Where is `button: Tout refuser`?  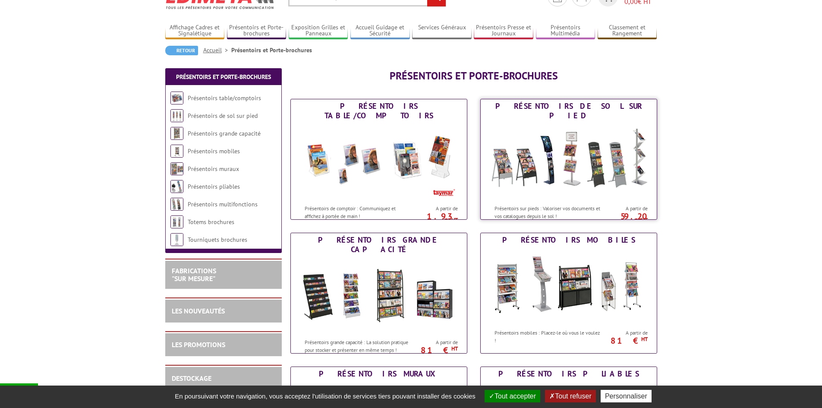
button: Tout refuser is located at coordinates (570, 396).